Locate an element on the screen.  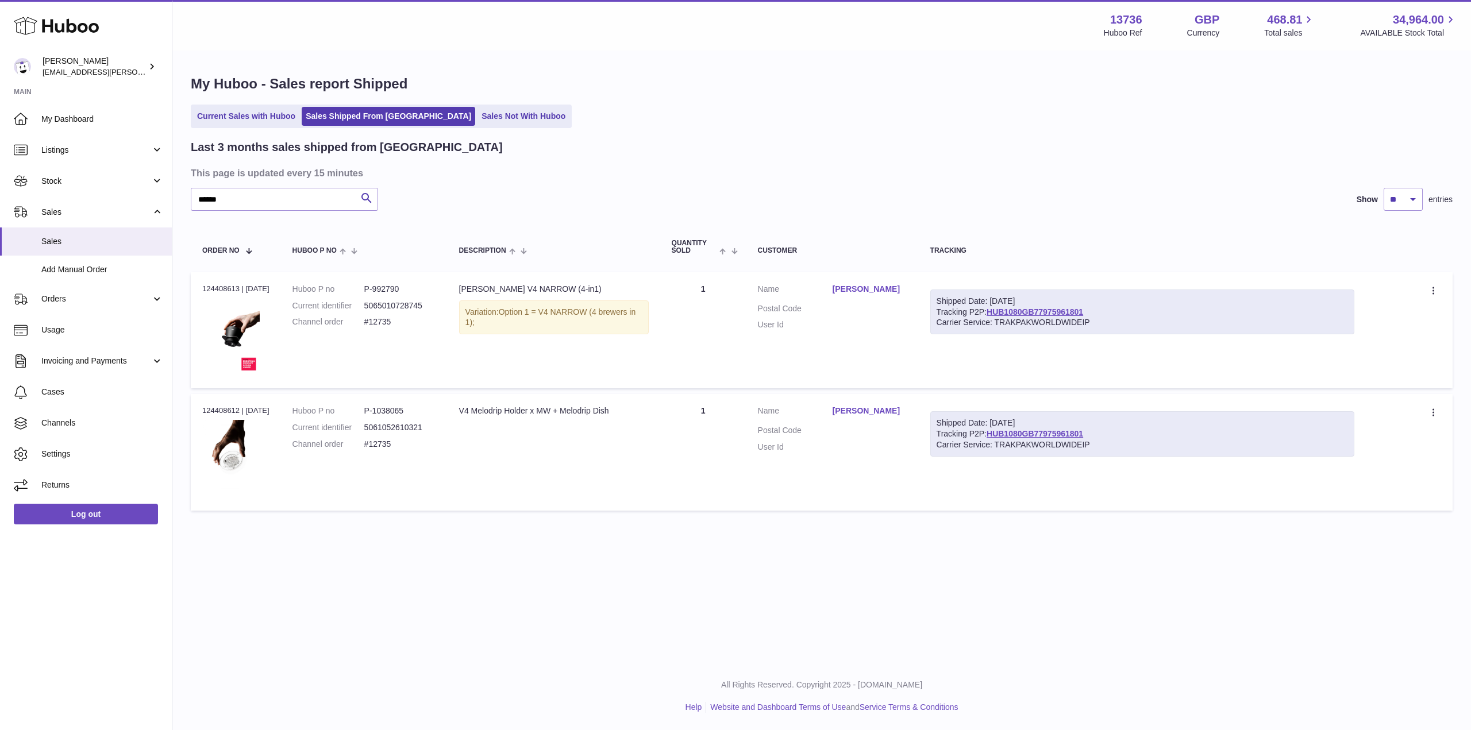
span: Add Manual Order is located at coordinates (102, 269).